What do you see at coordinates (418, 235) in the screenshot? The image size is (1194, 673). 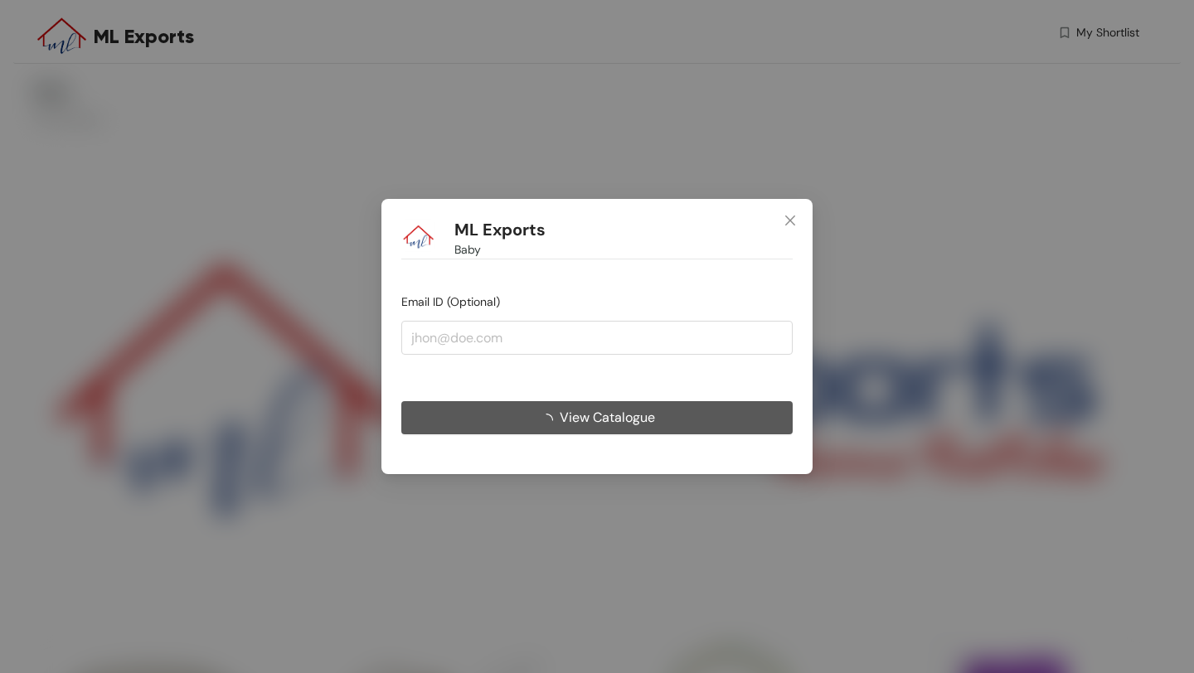 I see `img: Buyer Portal` at bounding box center [418, 235].